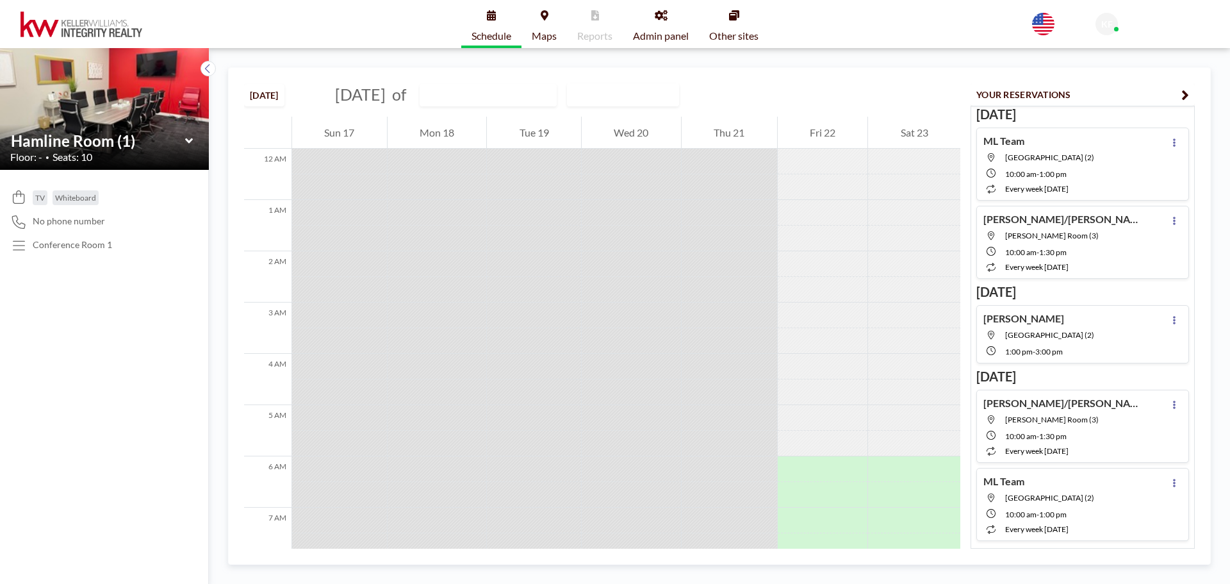 The width and height of the screenshot is (1230, 584). I want to click on div: 4 AM, so click(268, 379).